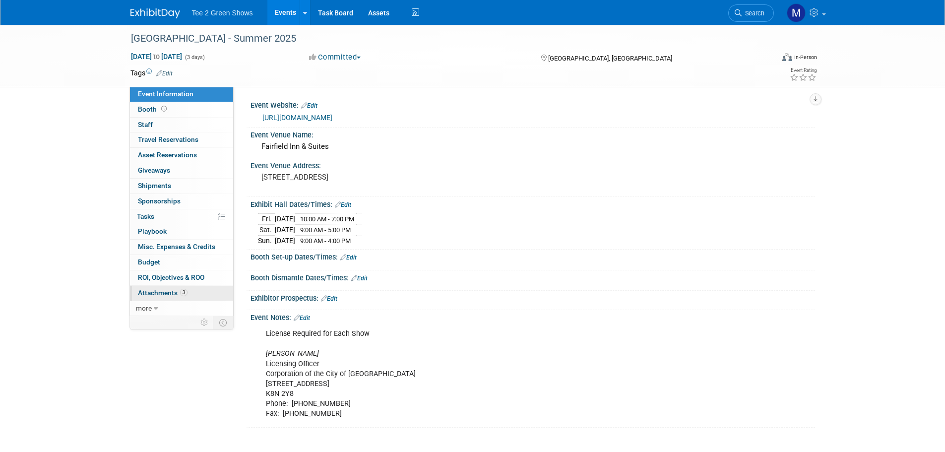 The image size is (945, 452). I want to click on span: ROI, Objectives & ROO, so click(171, 277).